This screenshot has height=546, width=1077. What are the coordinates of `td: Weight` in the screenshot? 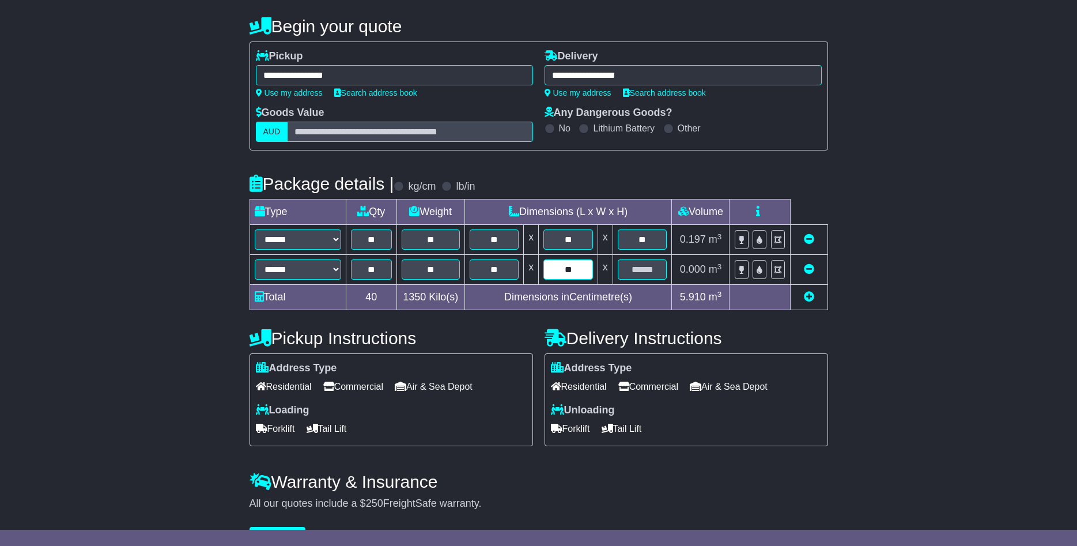 It's located at (430, 212).